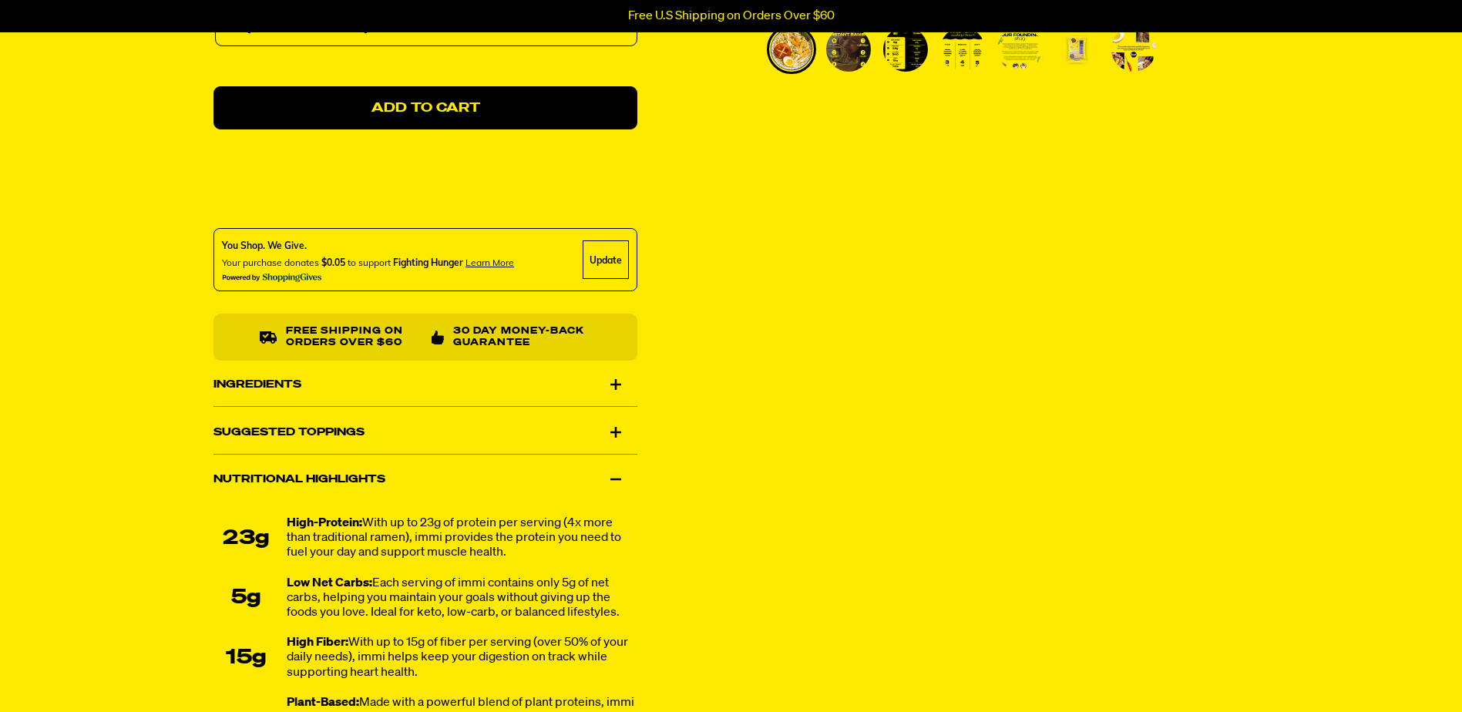  I want to click on li: Go to slide 7, so click(1134, 49).